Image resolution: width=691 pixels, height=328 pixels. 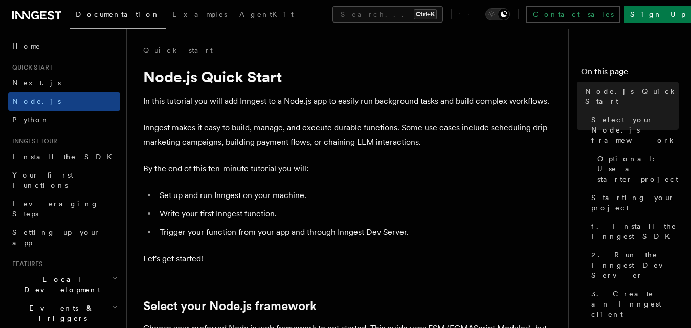 What do you see at coordinates (64, 101) in the screenshot?
I see `a: Node.js` at bounding box center [64, 101].